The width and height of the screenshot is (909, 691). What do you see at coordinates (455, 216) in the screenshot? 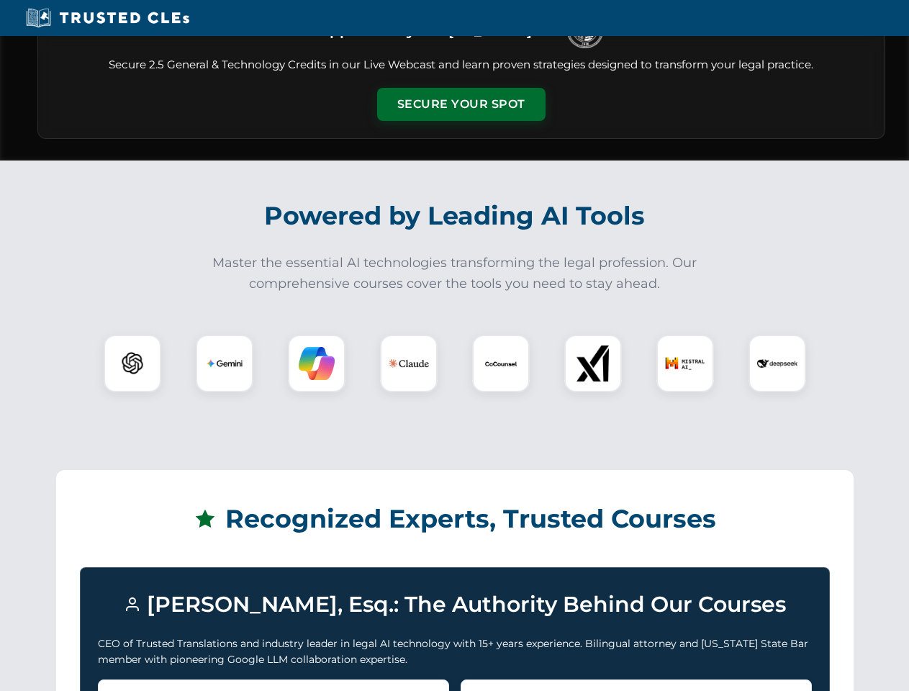
I see `h2: Powered by Leading AI Tools` at bounding box center [455, 216].